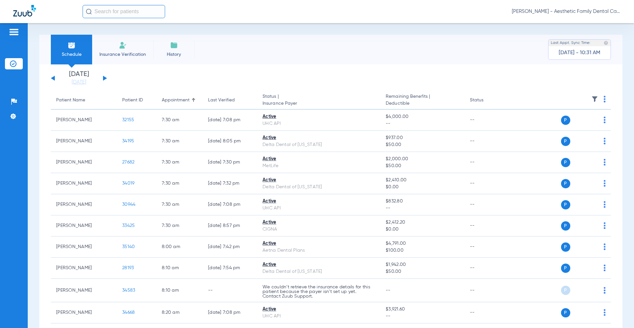  What do you see at coordinates (422, 201) in the screenshot?
I see `span: $832.80` at bounding box center [422, 201].